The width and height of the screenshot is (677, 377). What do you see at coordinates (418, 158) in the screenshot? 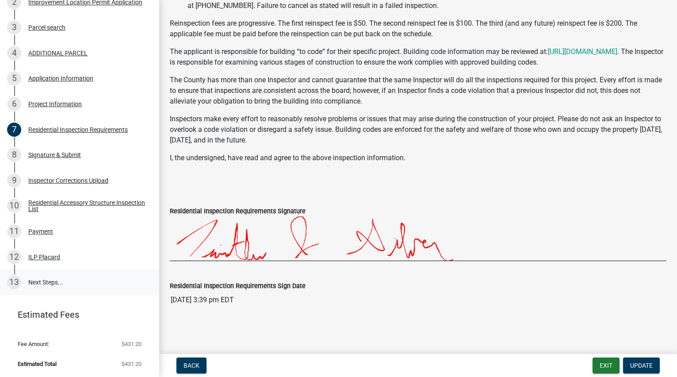
I see `p: I, the undersigned, have read and agree to the above inspection information.` at bounding box center [418, 158].